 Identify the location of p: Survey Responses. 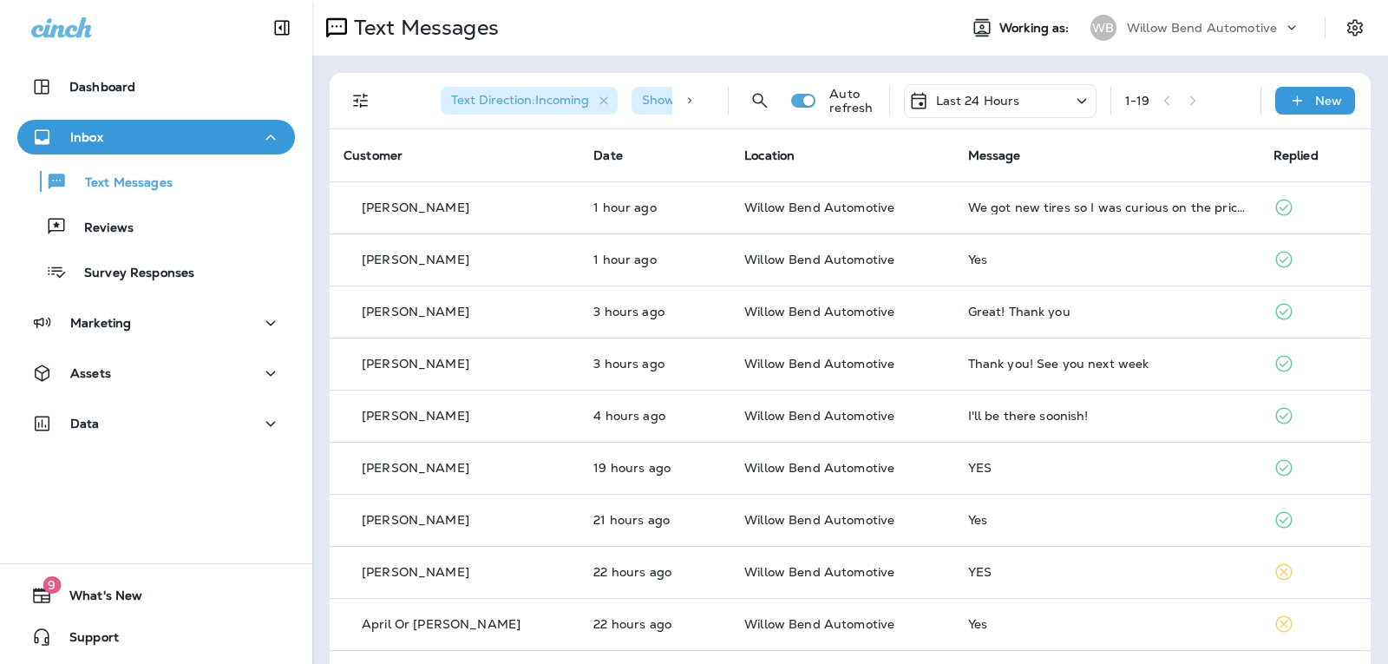
(130, 273).